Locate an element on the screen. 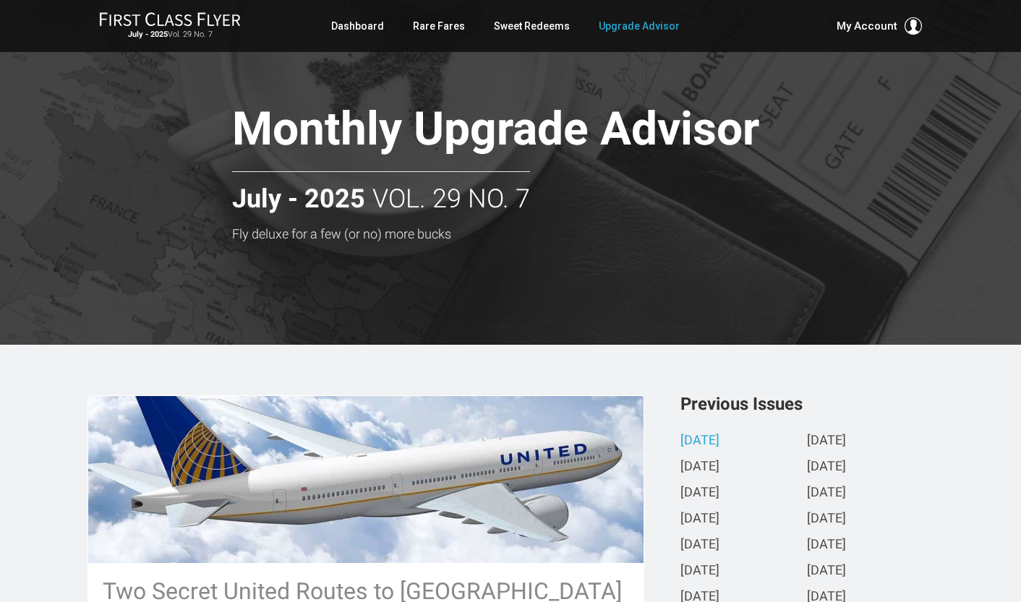  a: Rare Fares is located at coordinates (439, 26).